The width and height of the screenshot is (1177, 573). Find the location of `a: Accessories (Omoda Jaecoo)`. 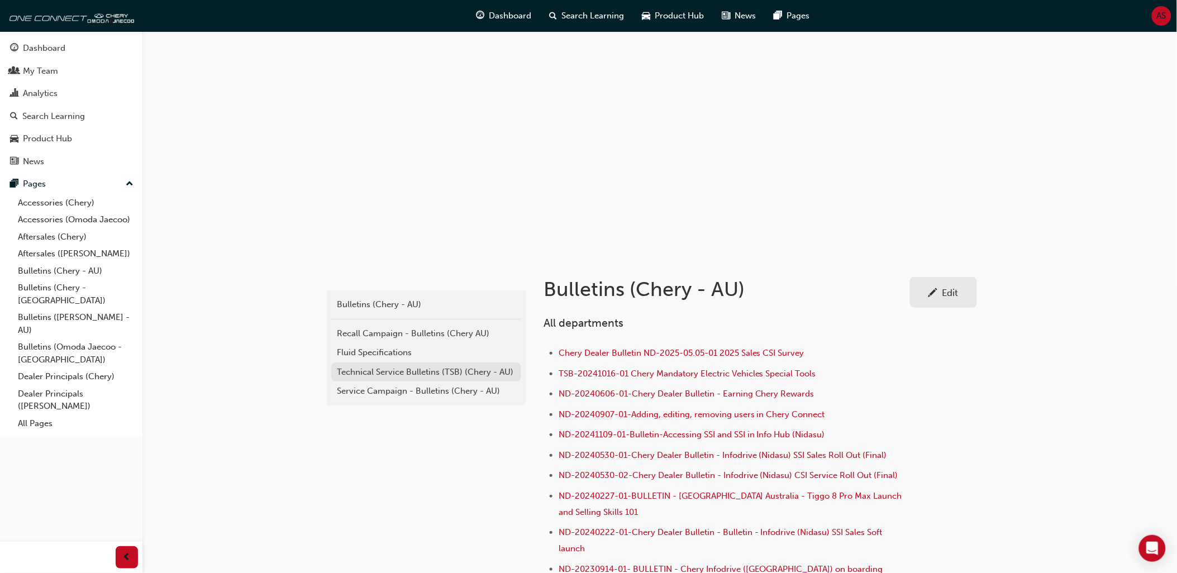

a: Accessories (Omoda Jaecoo) is located at coordinates (75, 220).